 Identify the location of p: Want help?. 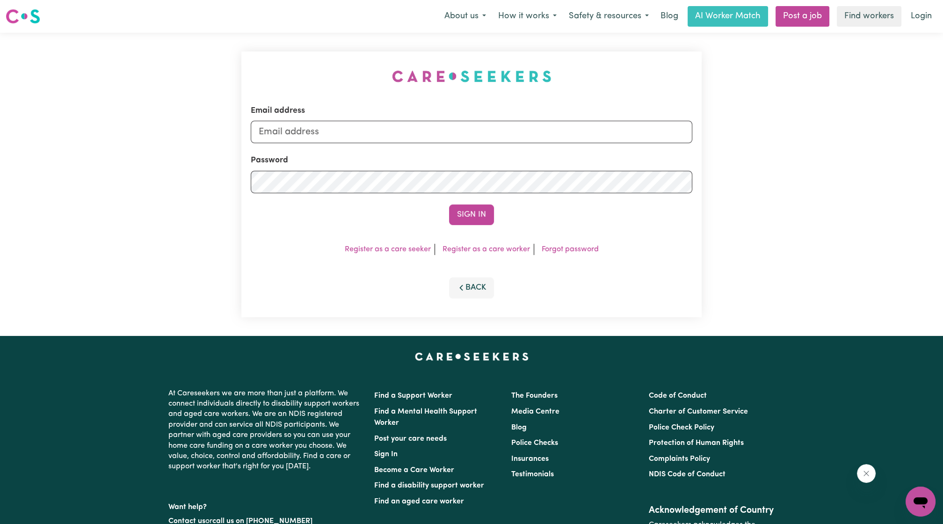
(266, 505).